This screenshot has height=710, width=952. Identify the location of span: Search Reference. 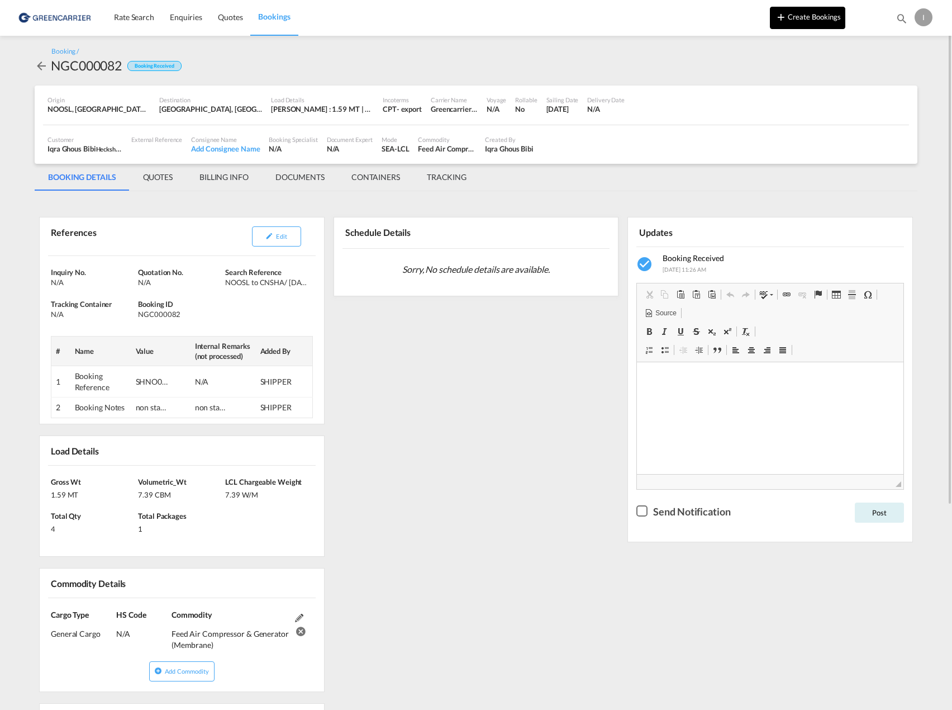
(253, 272).